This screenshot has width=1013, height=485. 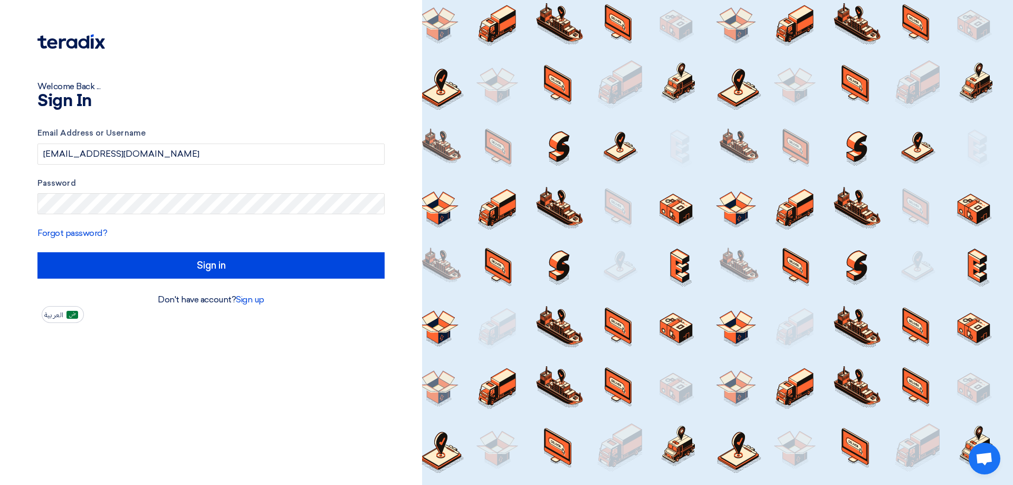 What do you see at coordinates (211, 183) in the screenshot?
I see `label: Password` at bounding box center [211, 183].